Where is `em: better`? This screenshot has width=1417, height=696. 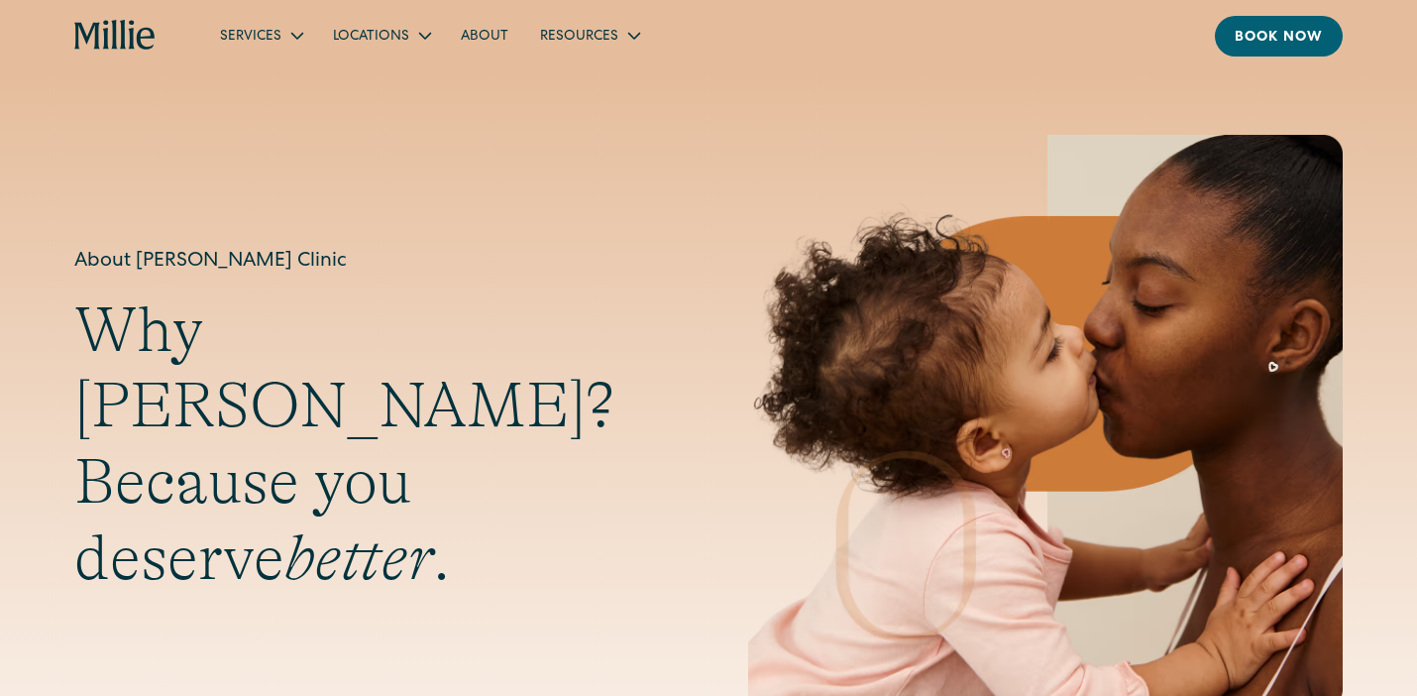
em: better is located at coordinates (359, 558).